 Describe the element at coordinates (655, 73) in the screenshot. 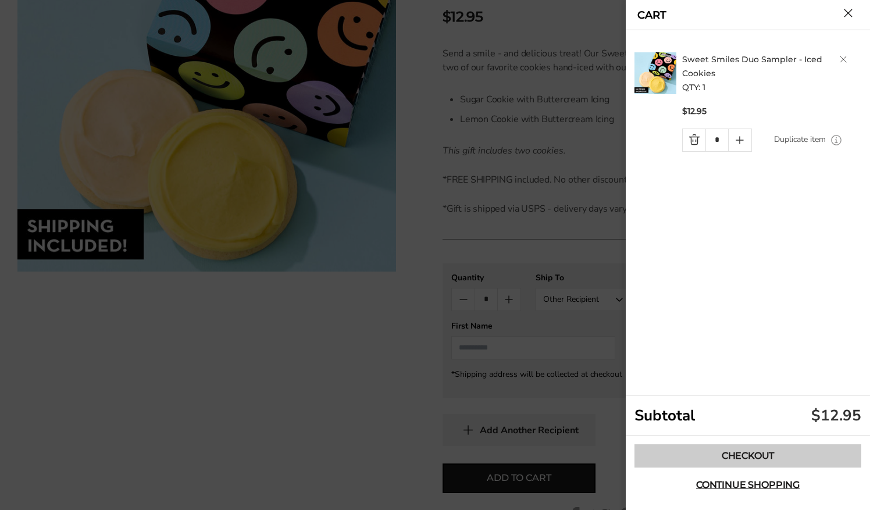

I see `img: C. Krueger's. image` at that location.